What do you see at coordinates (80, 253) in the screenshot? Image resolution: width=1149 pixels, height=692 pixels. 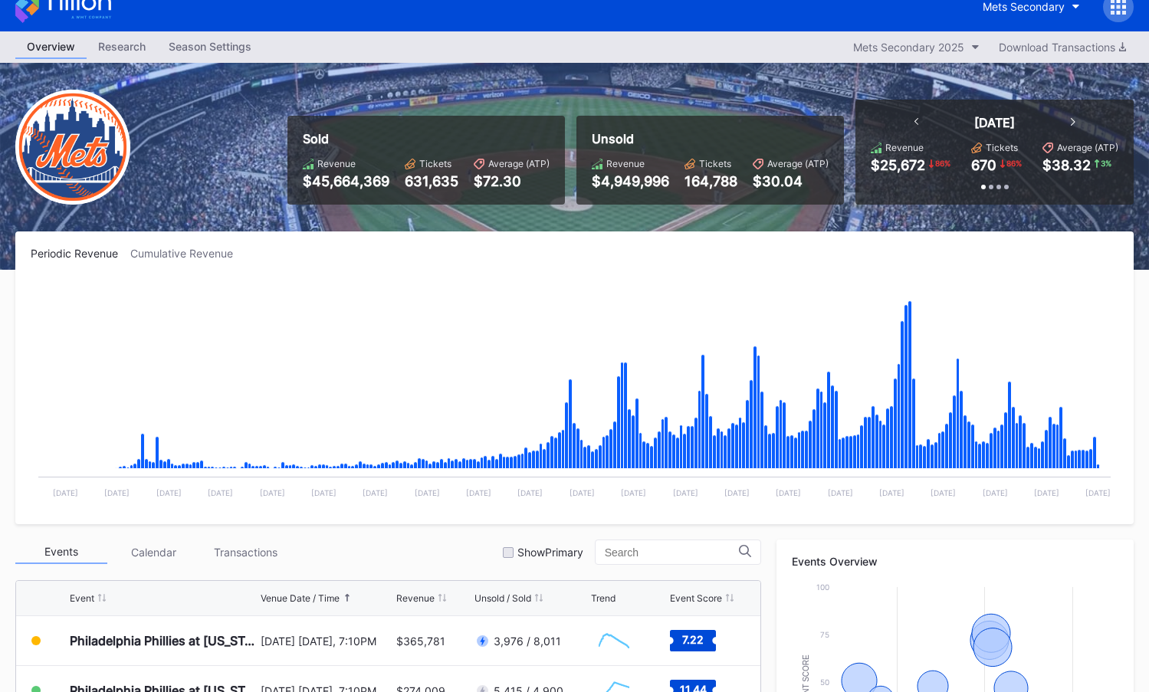 I see `div: Periodic Revenue` at bounding box center [80, 253].